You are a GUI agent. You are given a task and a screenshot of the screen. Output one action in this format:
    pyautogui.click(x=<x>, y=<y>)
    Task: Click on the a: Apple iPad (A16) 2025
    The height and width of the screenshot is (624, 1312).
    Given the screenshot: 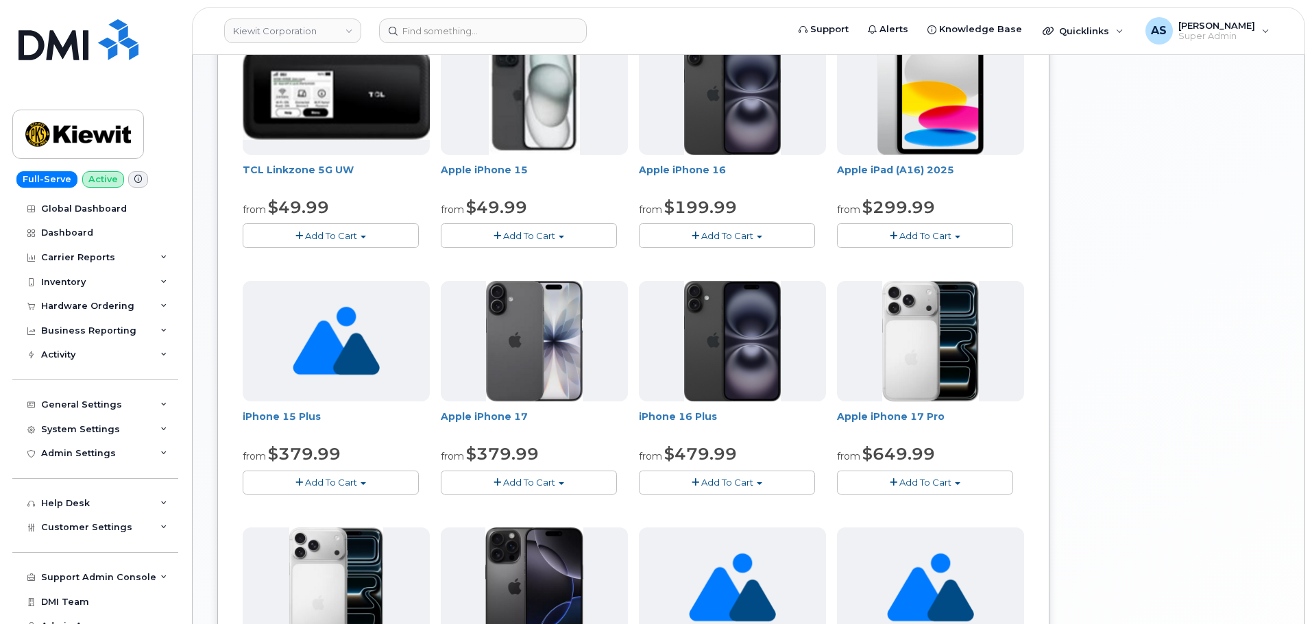 What is the action you would take?
    pyautogui.click(x=895, y=170)
    